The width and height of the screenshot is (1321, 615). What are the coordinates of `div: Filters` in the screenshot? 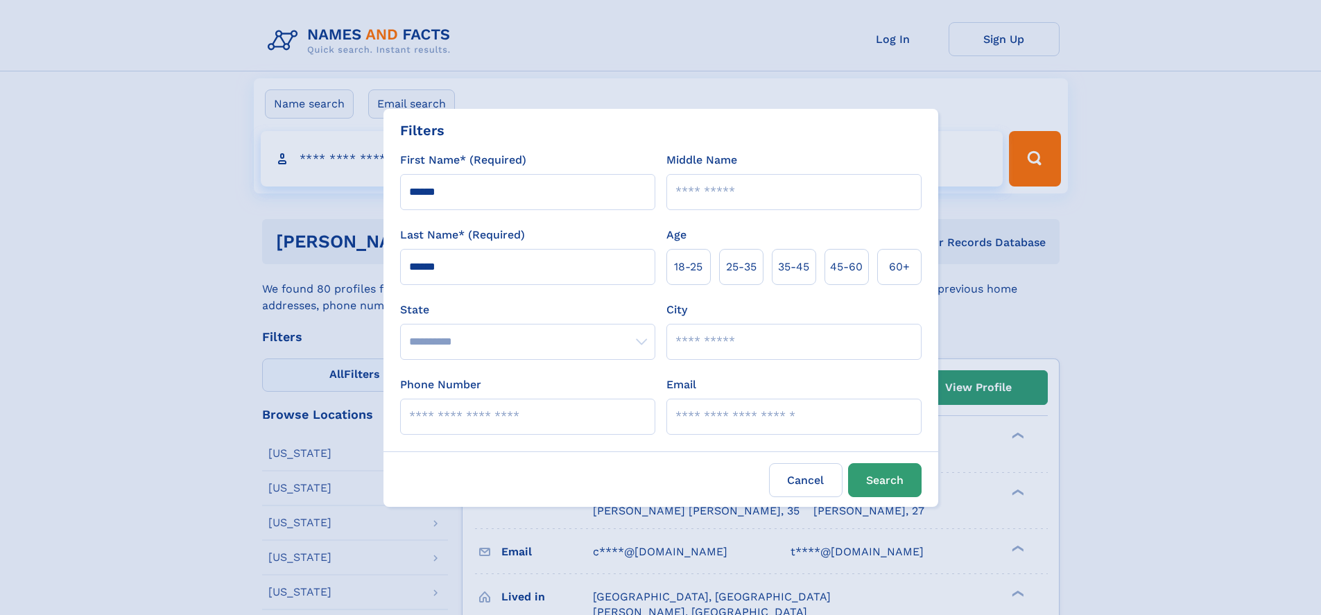 It's located at (422, 130).